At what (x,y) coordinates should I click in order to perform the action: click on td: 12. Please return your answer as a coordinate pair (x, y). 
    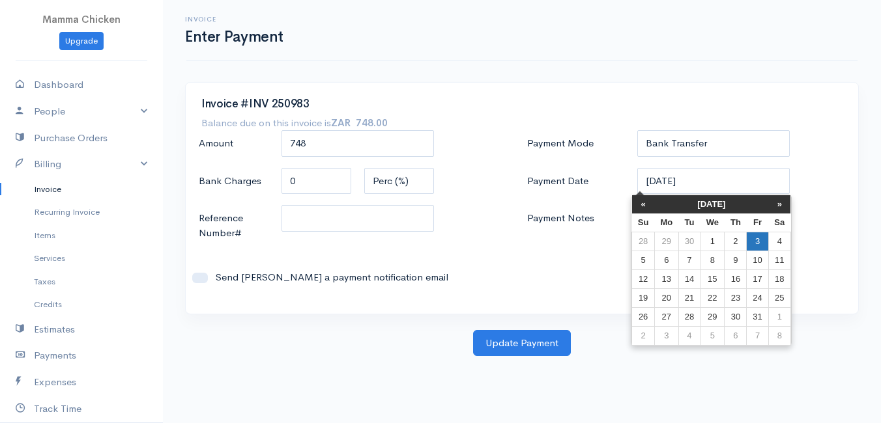
    Looking at the image, I should click on (643, 279).